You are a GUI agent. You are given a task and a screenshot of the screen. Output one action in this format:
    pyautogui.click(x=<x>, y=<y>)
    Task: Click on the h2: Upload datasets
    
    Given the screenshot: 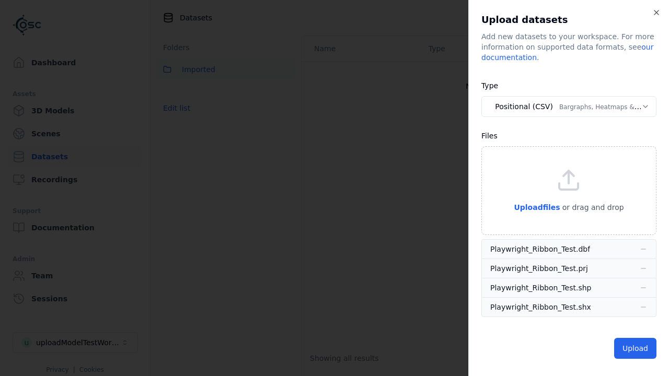 What is the action you would take?
    pyautogui.click(x=569, y=20)
    